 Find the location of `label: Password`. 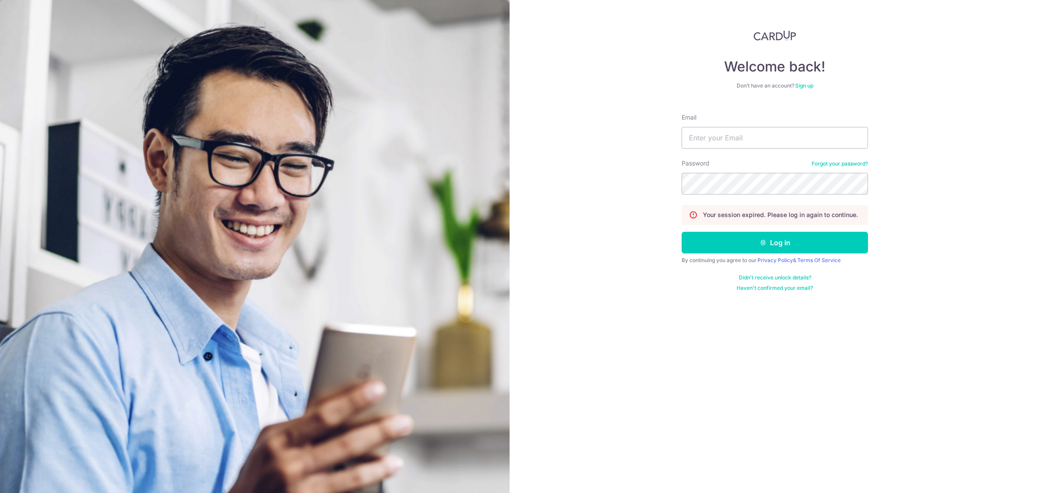

label: Password is located at coordinates (695, 163).